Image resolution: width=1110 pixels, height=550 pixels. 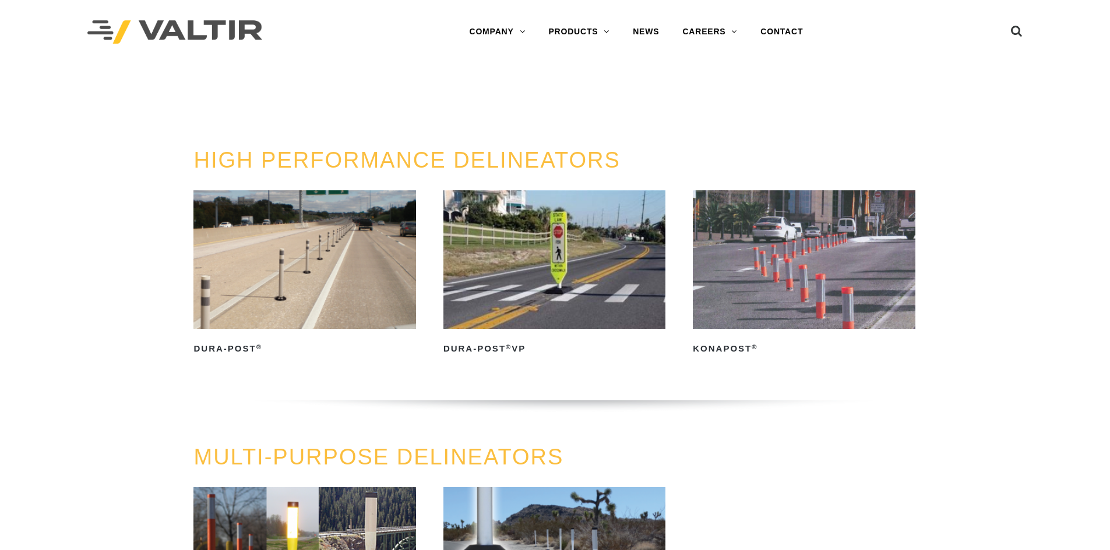 What do you see at coordinates (554, 274) in the screenshot?
I see `a: Dura-Post®VP` at bounding box center [554, 274].